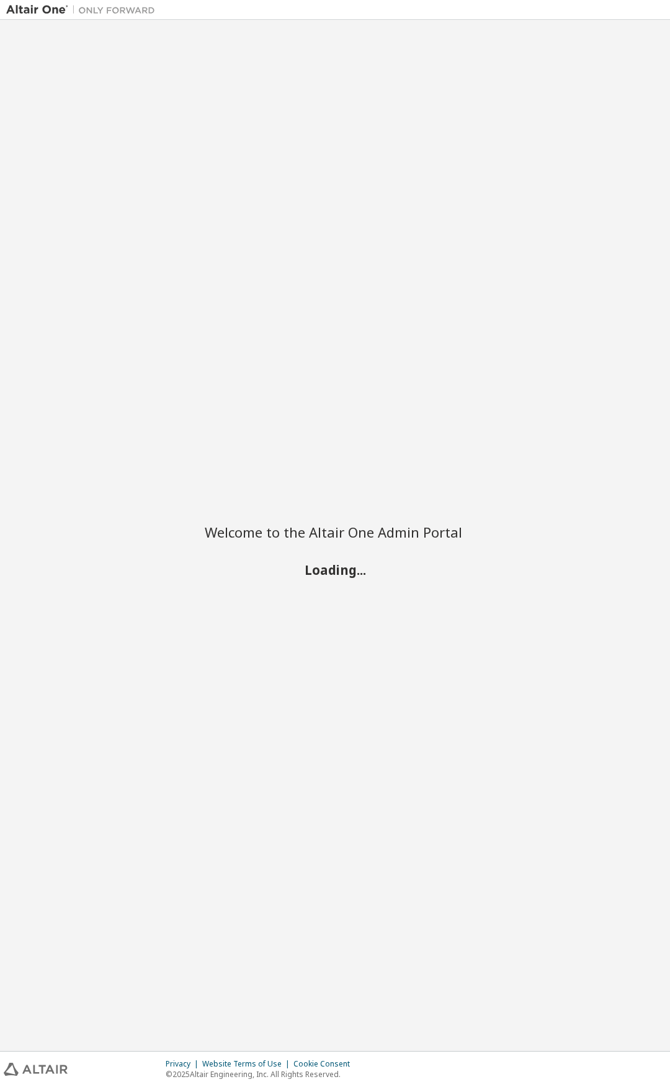 The width and height of the screenshot is (670, 1087). What do you see at coordinates (248, 1064) in the screenshot?
I see `div: Website Terms of Use` at bounding box center [248, 1064].